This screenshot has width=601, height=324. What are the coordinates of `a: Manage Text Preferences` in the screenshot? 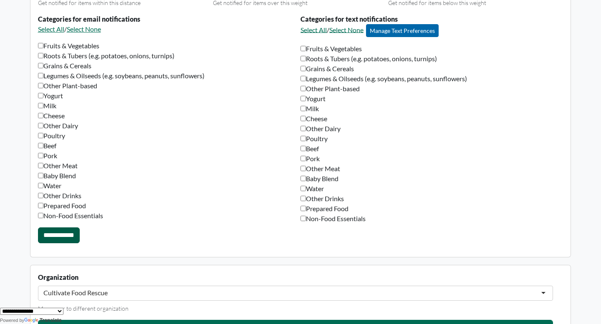 It's located at (402, 30).